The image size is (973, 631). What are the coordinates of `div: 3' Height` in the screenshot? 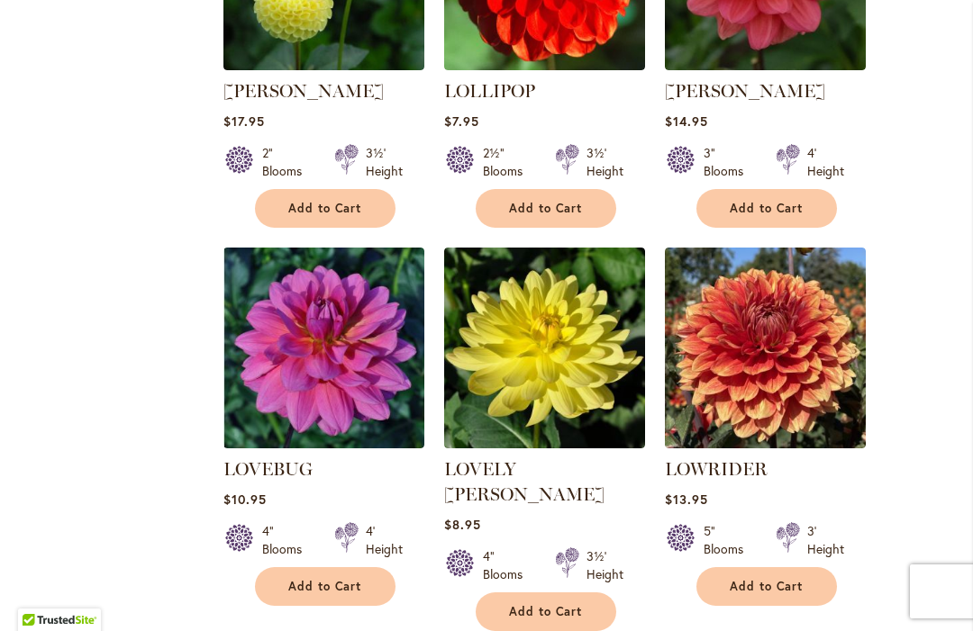 It's located at (825, 540).